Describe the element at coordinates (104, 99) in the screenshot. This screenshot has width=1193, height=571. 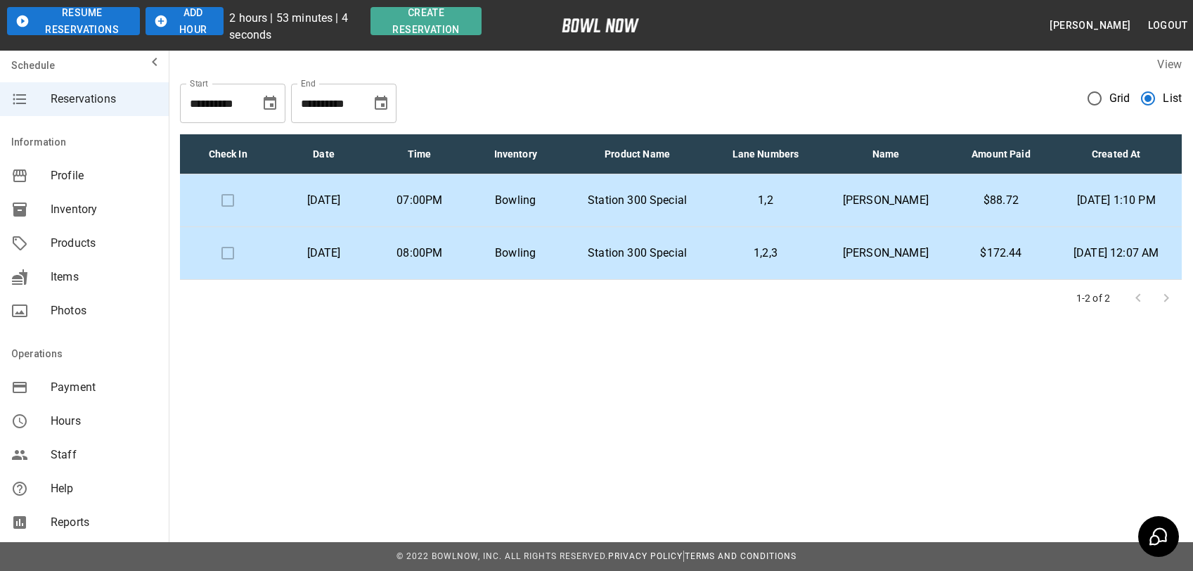
I see `span: Reservations` at that location.